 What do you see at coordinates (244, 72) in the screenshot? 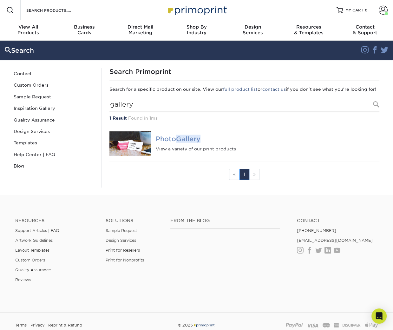
I see `h1: Search Primoprint` at bounding box center [244, 72].